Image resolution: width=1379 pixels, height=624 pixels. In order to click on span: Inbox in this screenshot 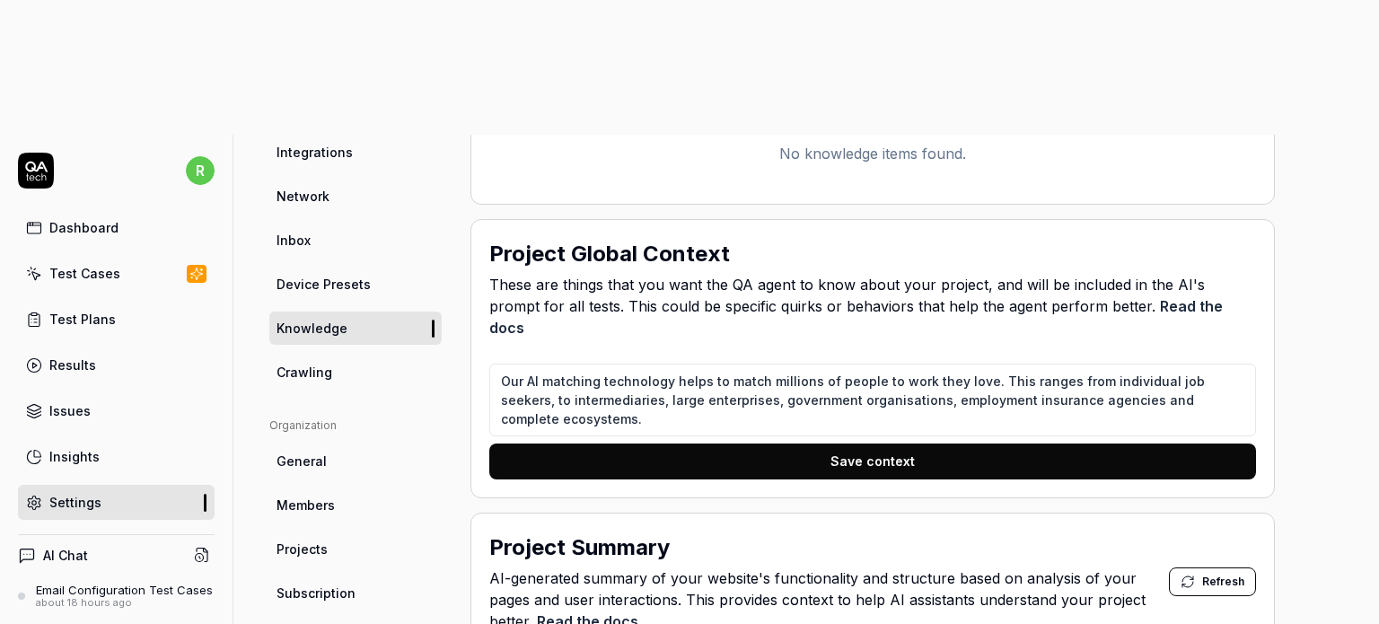, I will do `click(293, 240)`.